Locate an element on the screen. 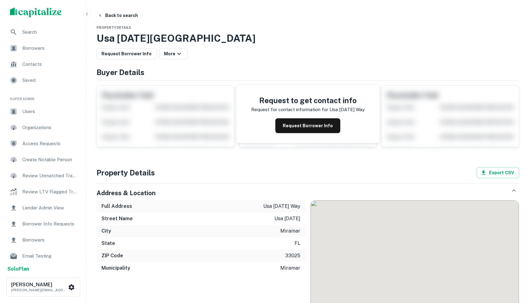  div: Review Unmatched Transactions is located at coordinates (43, 176).